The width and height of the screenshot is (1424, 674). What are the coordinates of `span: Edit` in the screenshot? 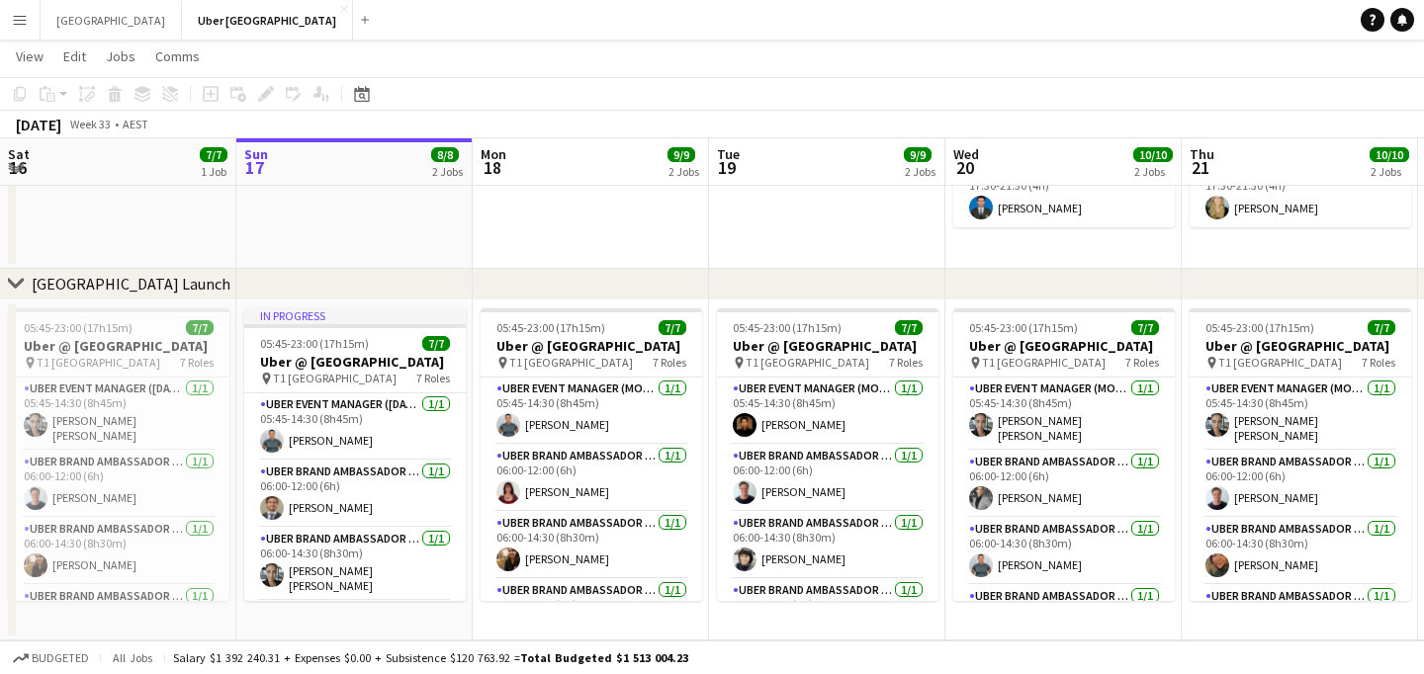 It's located at (74, 56).